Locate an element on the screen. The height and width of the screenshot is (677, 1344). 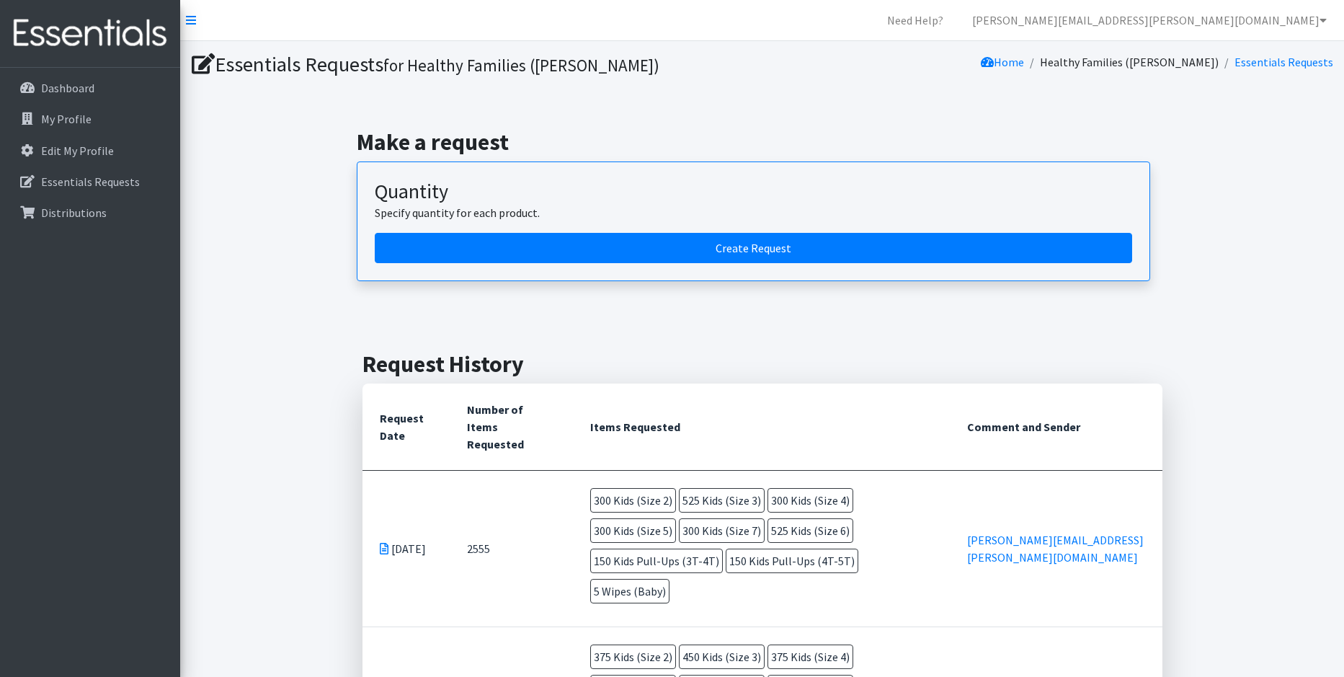
p: Distributions is located at coordinates (74, 213).